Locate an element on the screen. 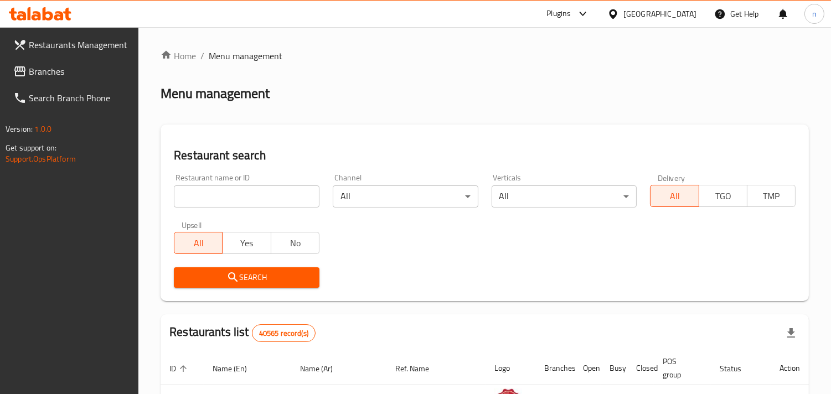 This screenshot has height=394, width=831. span: 40565 record(s) is located at coordinates (283, 333).